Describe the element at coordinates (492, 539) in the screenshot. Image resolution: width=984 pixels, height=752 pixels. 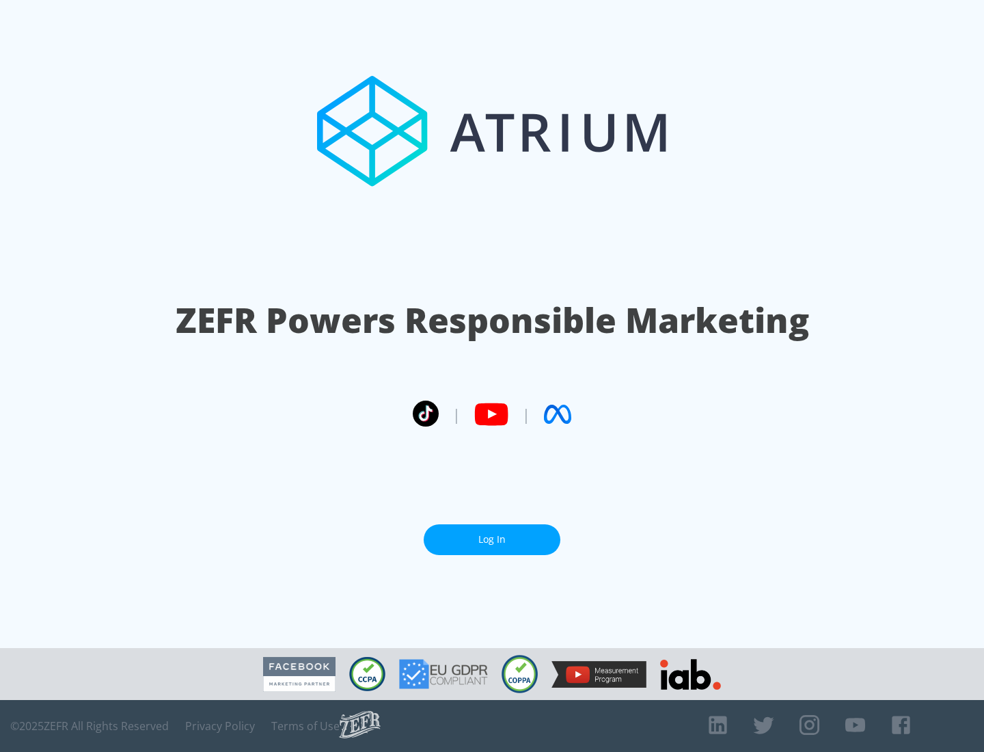
I see `a: Log In` at that location.